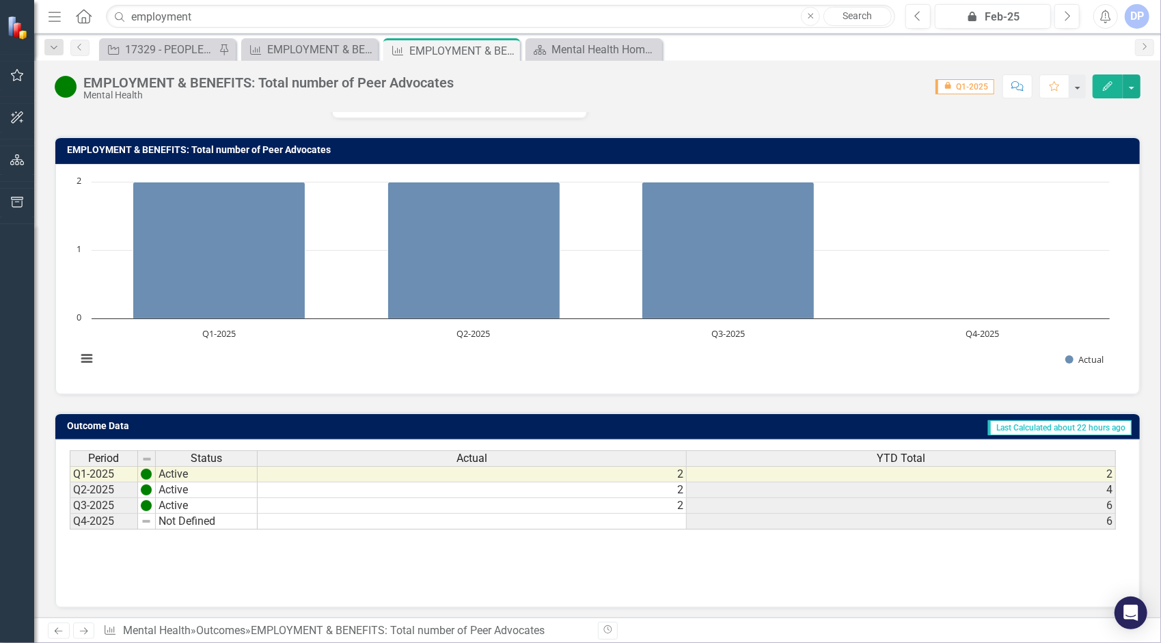 The image size is (1161, 643). I want to click on span: Actual, so click(472, 459).